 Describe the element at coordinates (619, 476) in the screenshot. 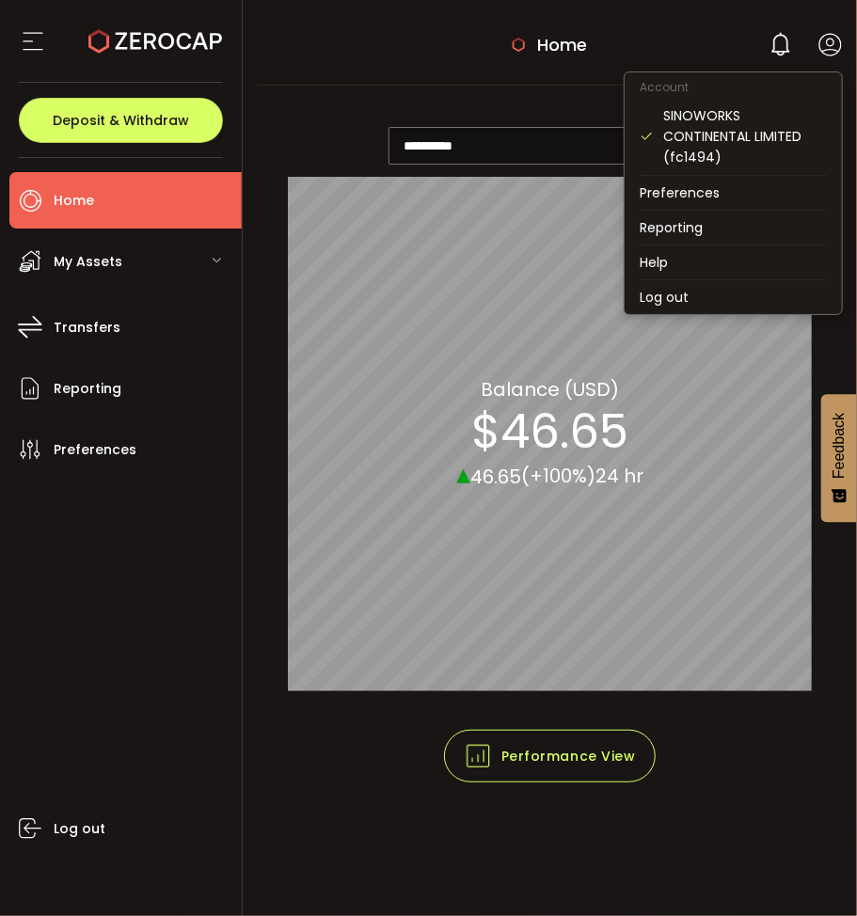

I see `span: 24 hr` at that location.